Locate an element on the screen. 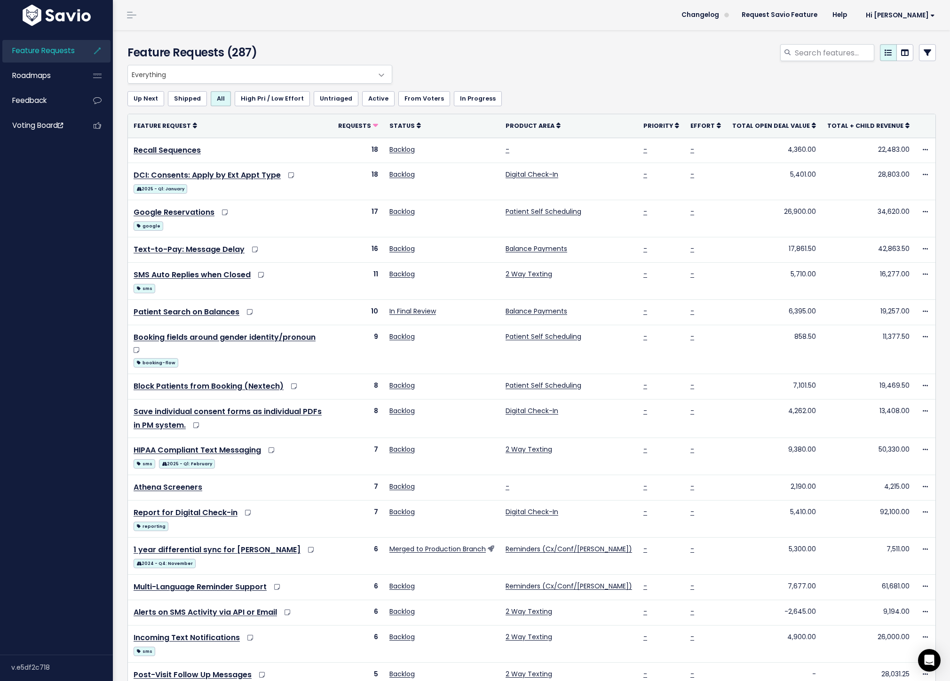  td: 5,300.00 is located at coordinates (774, 556).